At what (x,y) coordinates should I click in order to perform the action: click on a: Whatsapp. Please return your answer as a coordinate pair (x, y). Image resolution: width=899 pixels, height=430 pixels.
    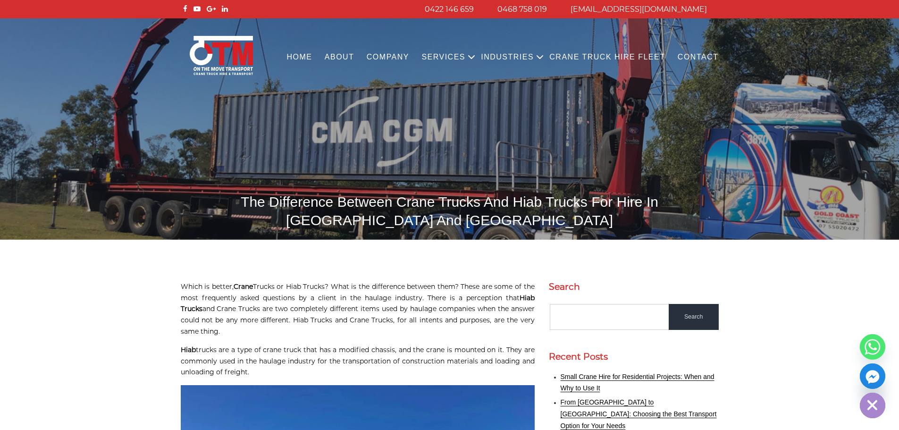
    Looking at the image, I should click on (872, 347).